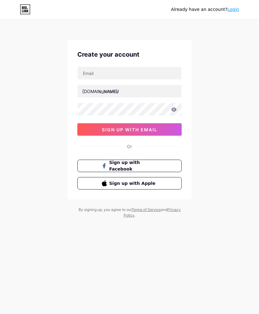 The width and height of the screenshot is (259, 314). I want to click on input: username, so click(130, 91).